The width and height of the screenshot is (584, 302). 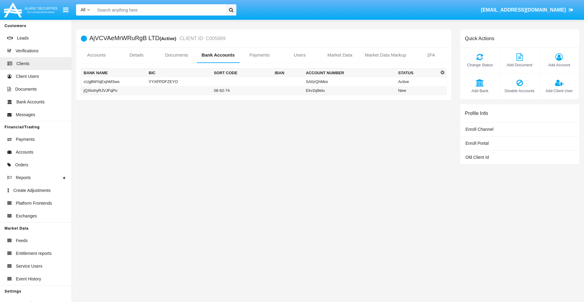 I want to click on span: Entitlement reports, so click(x=34, y=253).